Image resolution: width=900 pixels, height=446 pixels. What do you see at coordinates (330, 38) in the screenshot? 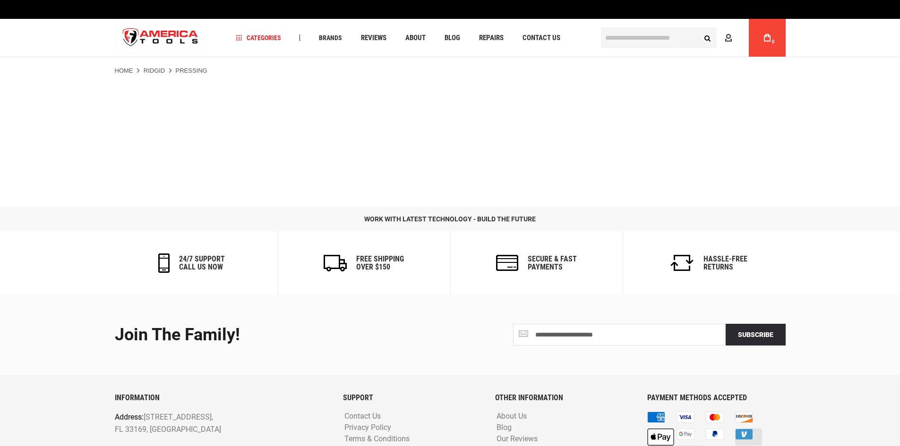
I see `a: Brands` at bounding box center [330, 38].